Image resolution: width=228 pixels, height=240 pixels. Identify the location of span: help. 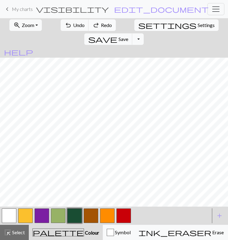
(19, 52).